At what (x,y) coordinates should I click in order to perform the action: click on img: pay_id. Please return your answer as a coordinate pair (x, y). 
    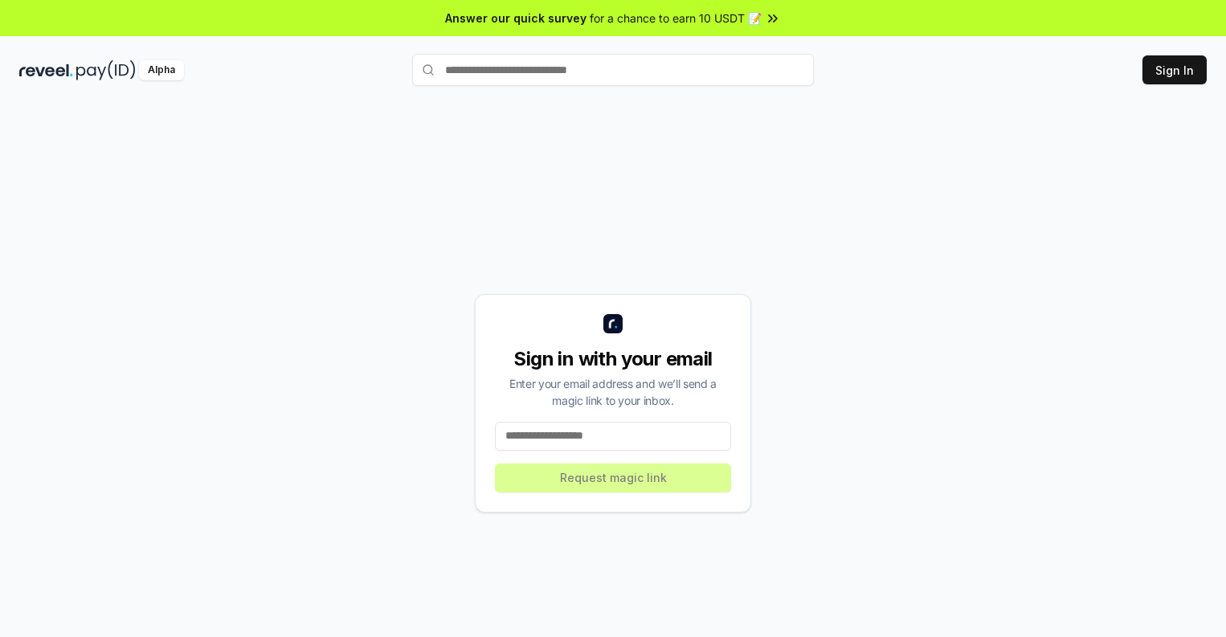
    Looking at the image, I should click on (106, 70).